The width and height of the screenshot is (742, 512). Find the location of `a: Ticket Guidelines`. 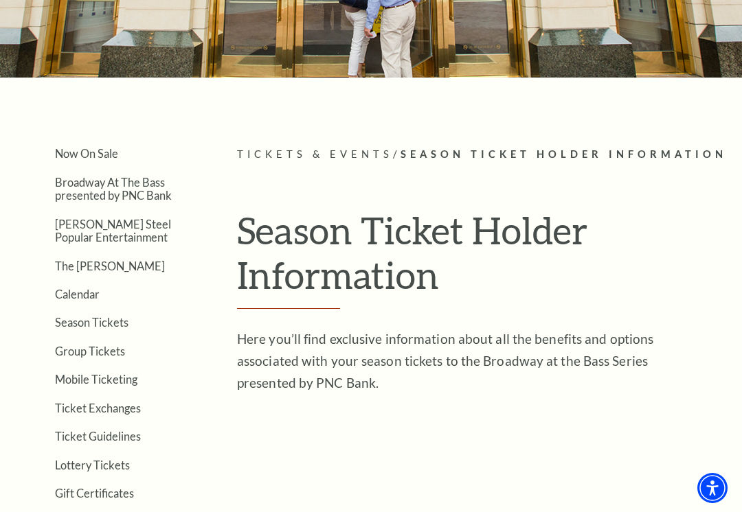

a: Ticket Guidelines is located at coordinates (98, 436).